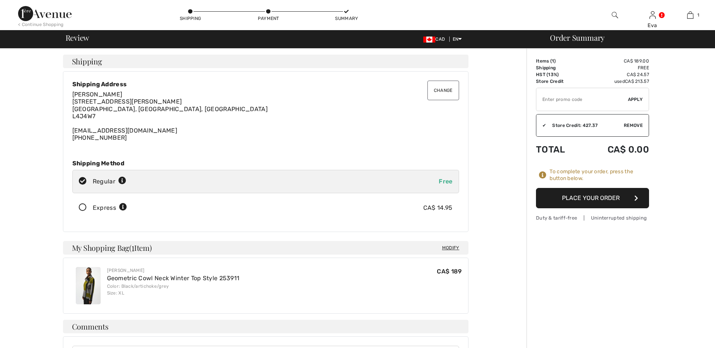 This screenshot has width=715, height=348. I want to click on span: Free, so click(446, 181).